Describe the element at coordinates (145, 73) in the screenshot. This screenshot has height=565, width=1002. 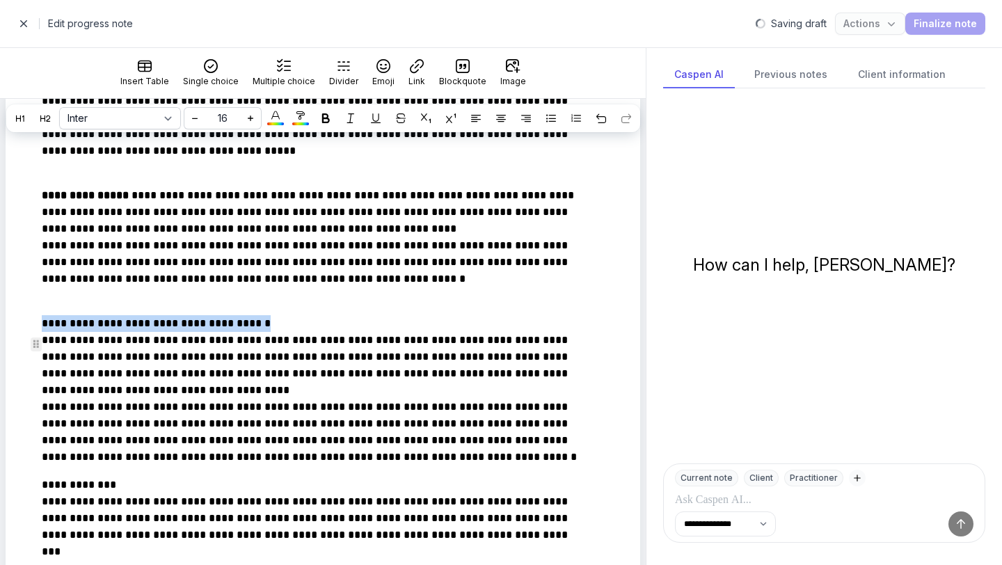
I see `button: Insert Table` at that location.